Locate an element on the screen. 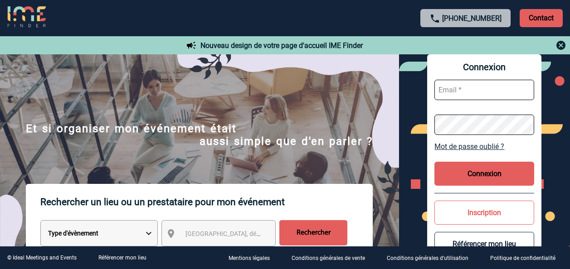 This screenshot has width=570, height=269. input: Email * is located at coordinates (484, 90).